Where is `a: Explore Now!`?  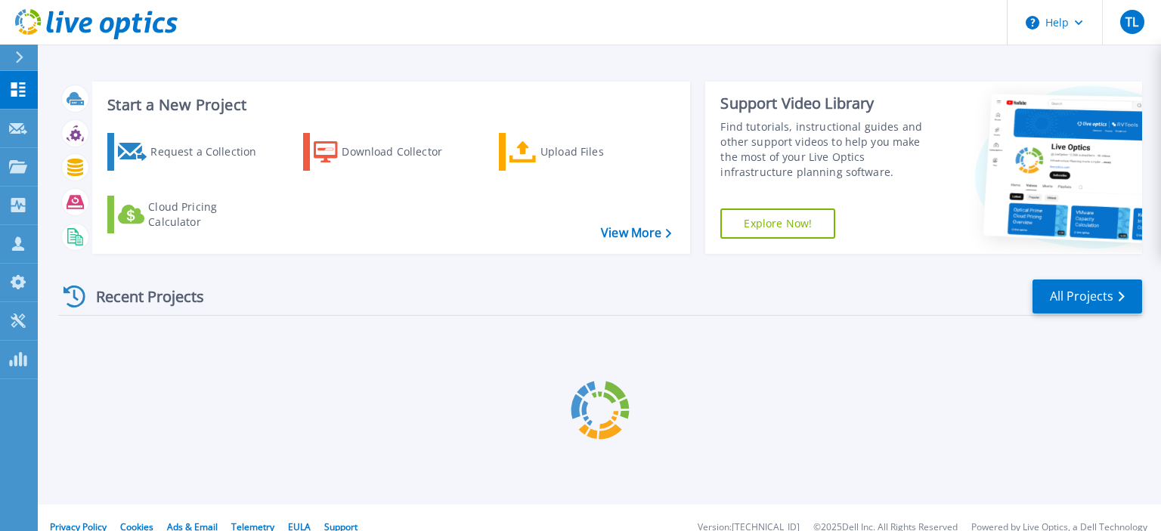
a: Explore Now! is located at coordinates (778, 224).